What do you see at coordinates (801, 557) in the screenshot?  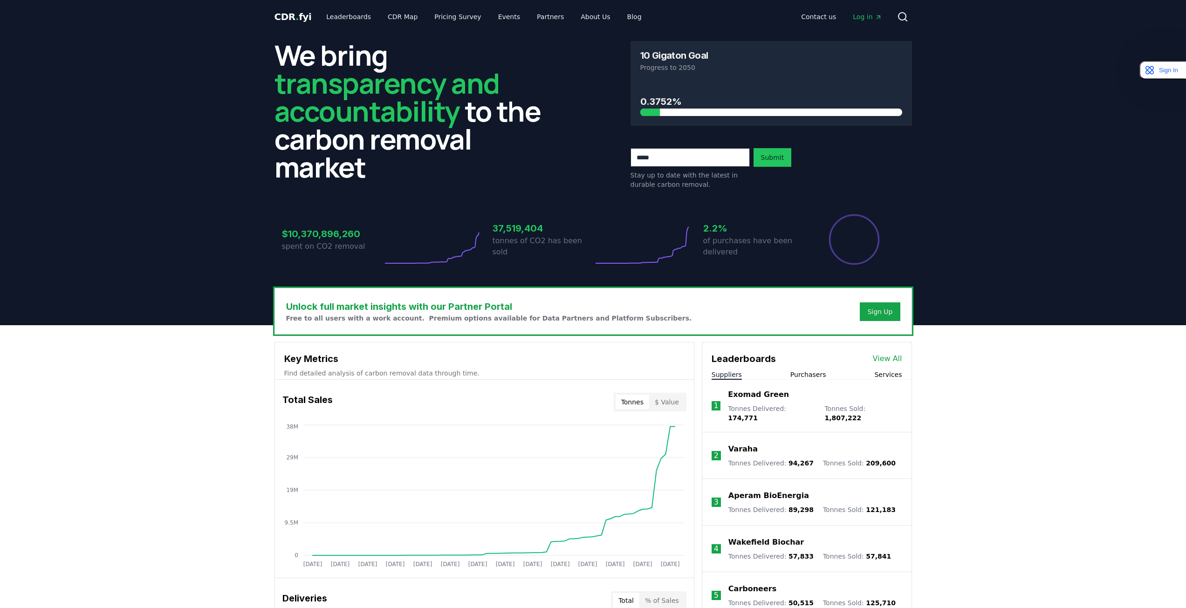 I see `span: 57,833` at bounding box center [801, 557].